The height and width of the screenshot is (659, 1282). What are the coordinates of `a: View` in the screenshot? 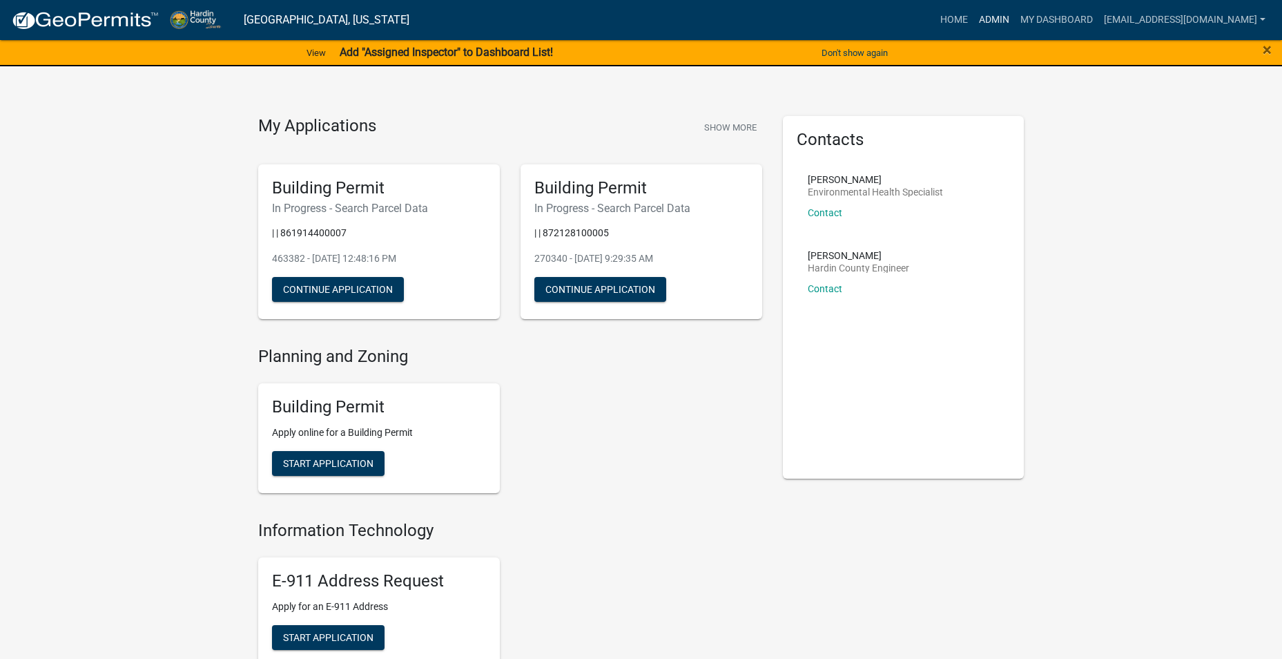 It's located at (316, 52).